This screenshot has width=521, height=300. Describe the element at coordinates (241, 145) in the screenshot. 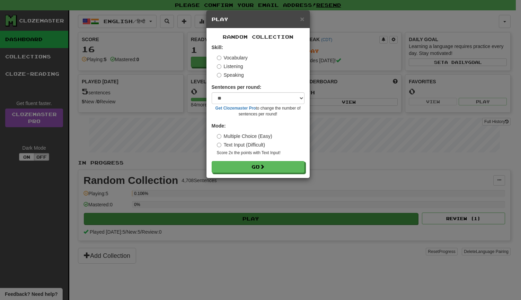

I see `label: Text Input (Difficult)` at that location.